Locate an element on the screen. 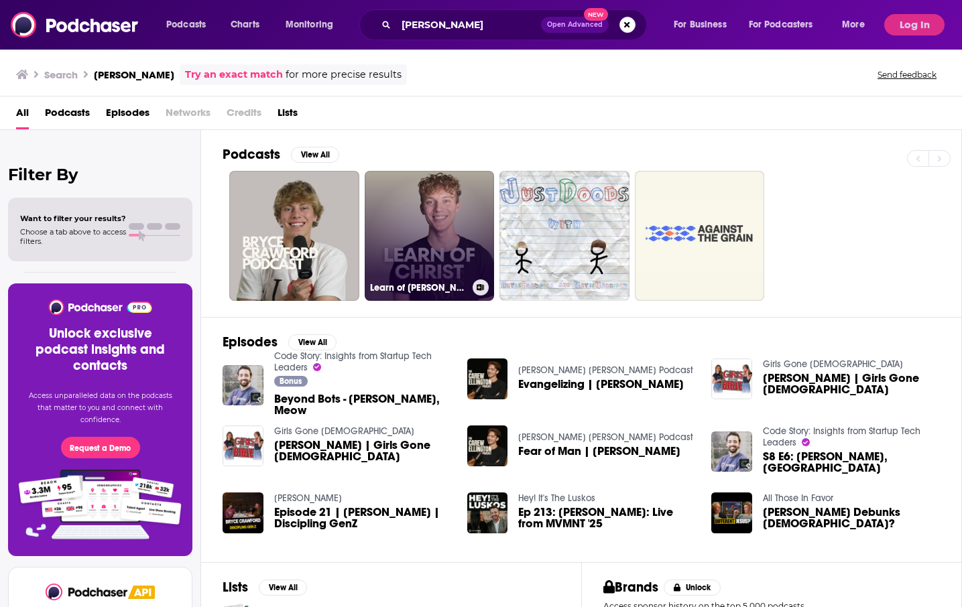  button: Log In is located at coordinates (914, 25).